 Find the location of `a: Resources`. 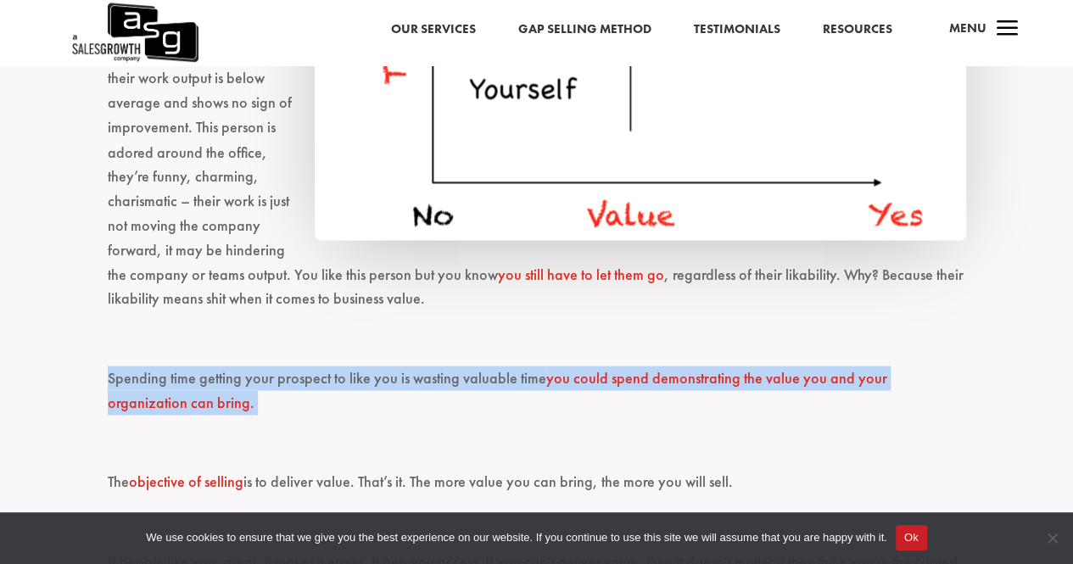

a: Resources is located at coordinates (857, 30).